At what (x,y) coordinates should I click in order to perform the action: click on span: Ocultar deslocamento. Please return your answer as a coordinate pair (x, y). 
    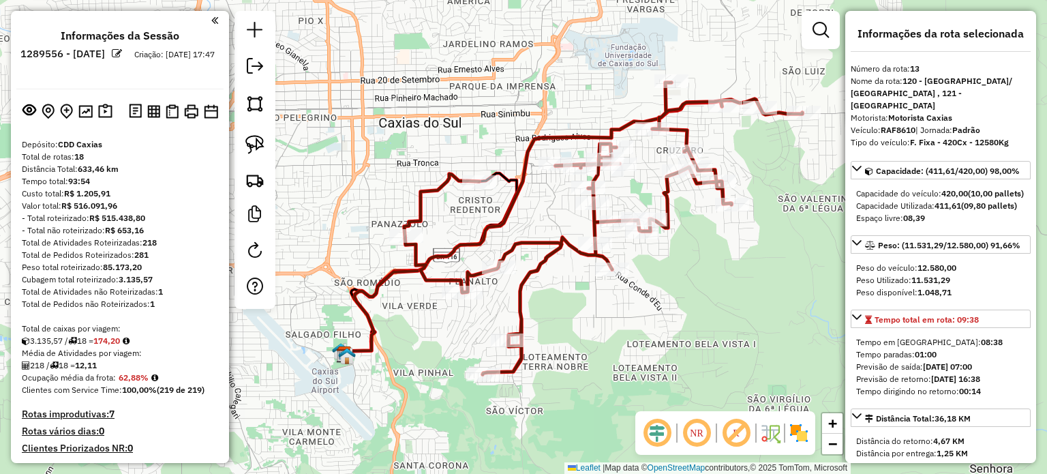
    Looking at the image, I should click on (657, 433).